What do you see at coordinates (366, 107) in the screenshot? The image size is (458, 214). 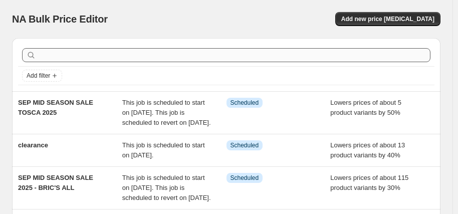 I see `span: Lowers prices of about 5 product variants by 50%` at bounding box center [366, 107].